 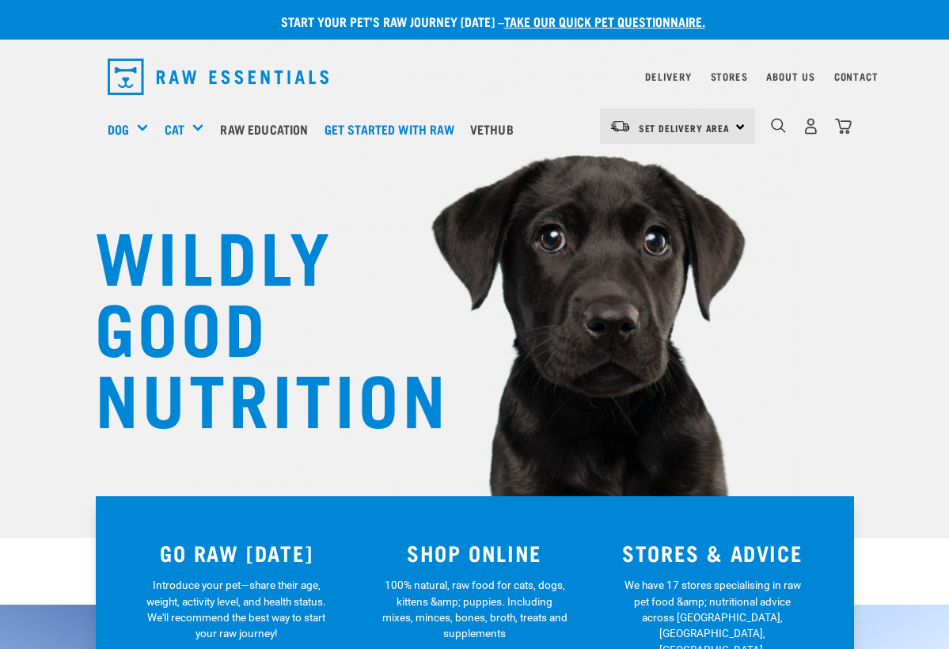 I want to click on a: Vethub, so click(x=495, y=129).